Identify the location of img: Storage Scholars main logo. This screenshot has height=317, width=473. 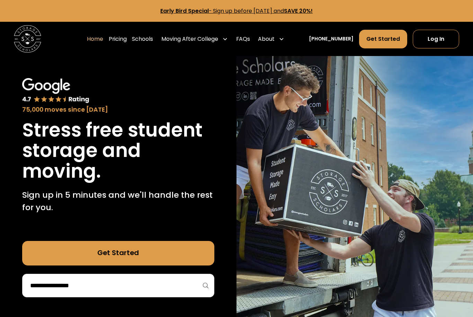
(27, 39).